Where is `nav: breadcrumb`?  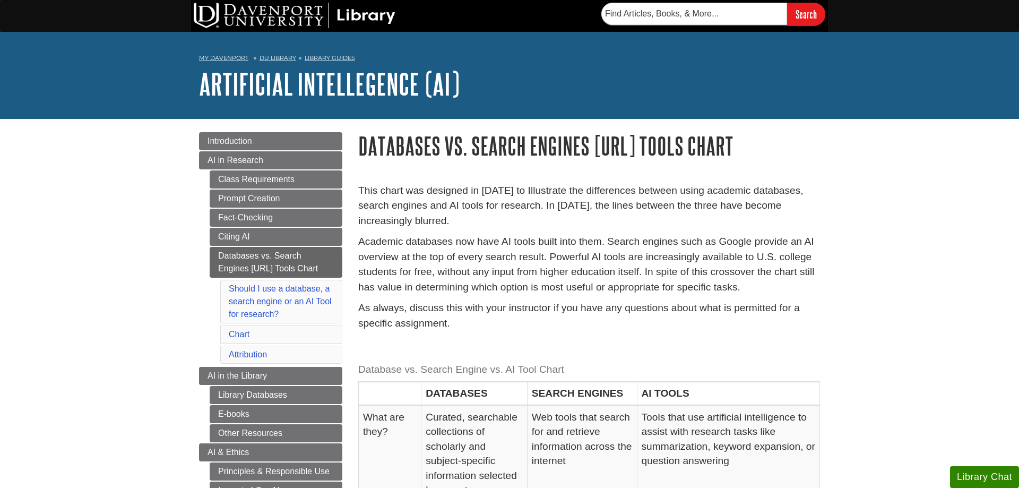
nav: breadcrumb is located at coordinates (510, 59).